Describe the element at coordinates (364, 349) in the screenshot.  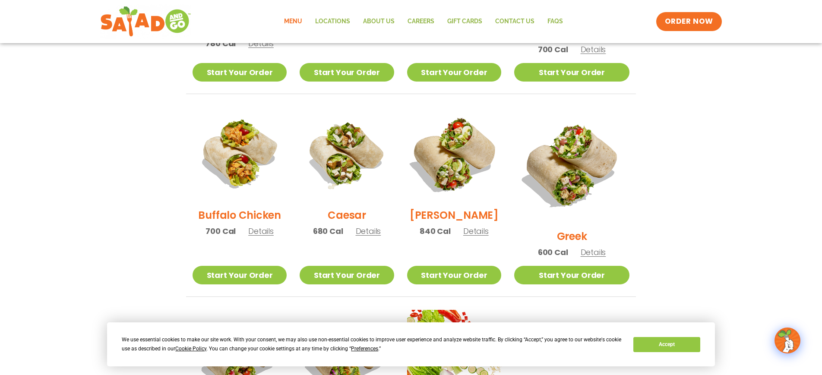
I see `span: Preferences` at that location.